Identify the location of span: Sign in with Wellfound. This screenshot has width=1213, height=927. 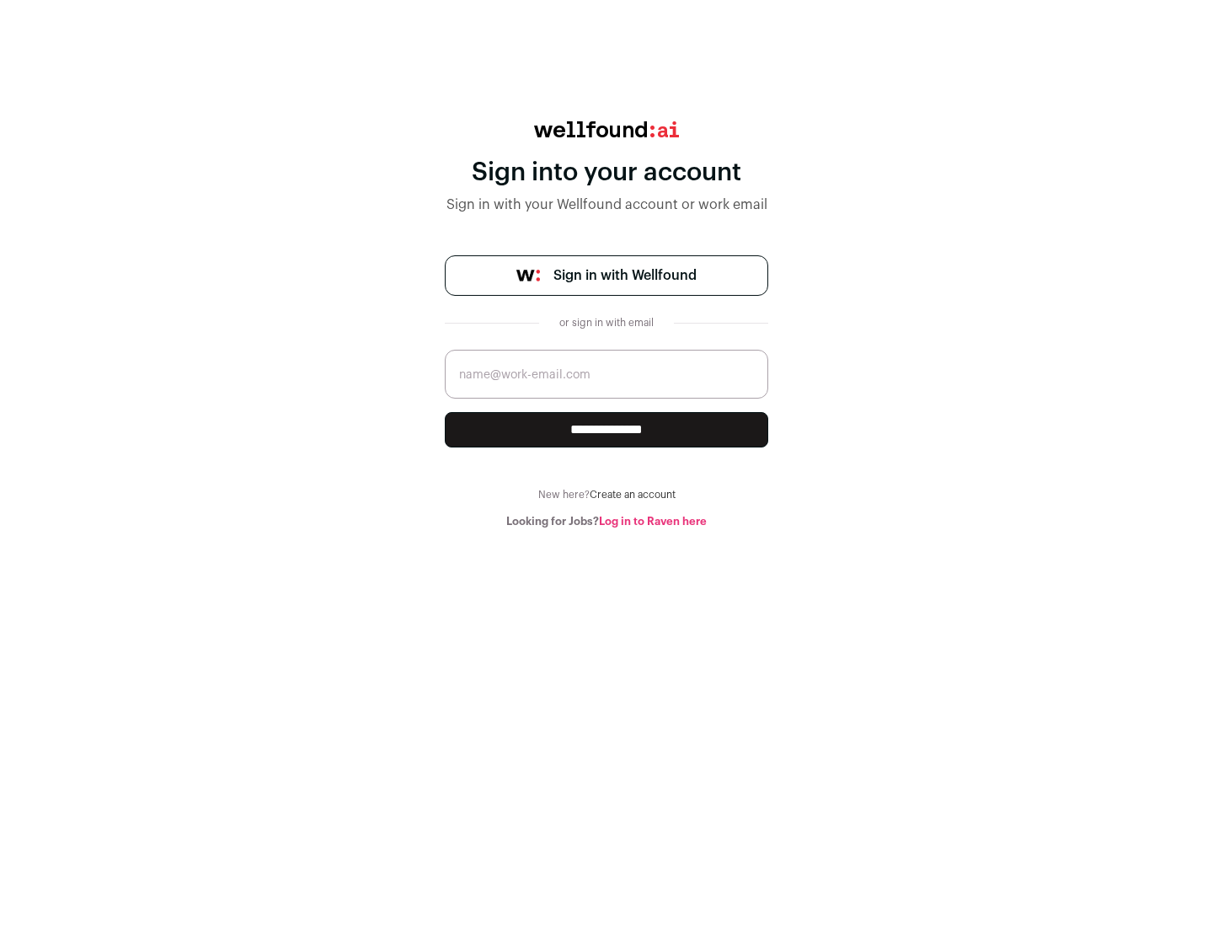
(625, 275).